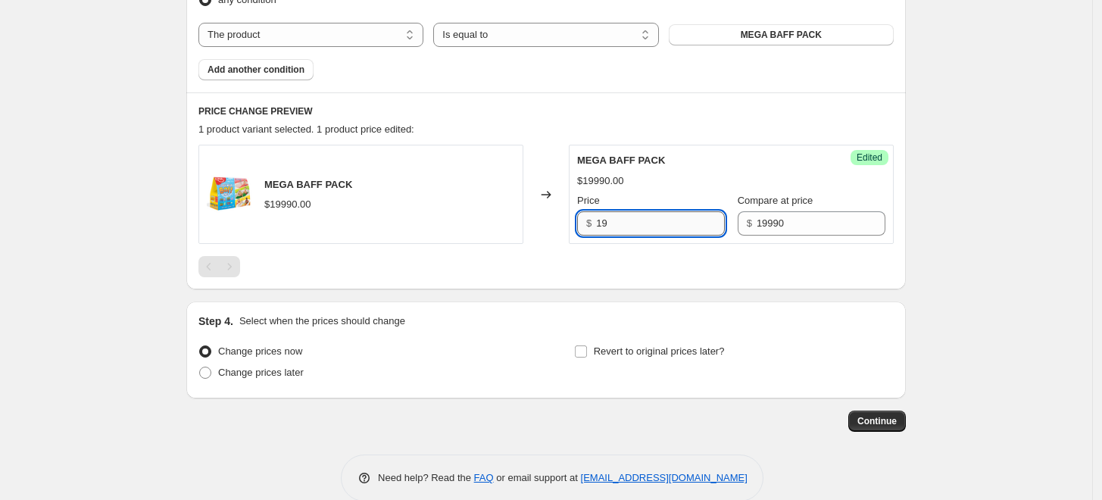 The height and width of the screenshot is (500, 1102). I want to click on span: Continue, so click(877, 421).